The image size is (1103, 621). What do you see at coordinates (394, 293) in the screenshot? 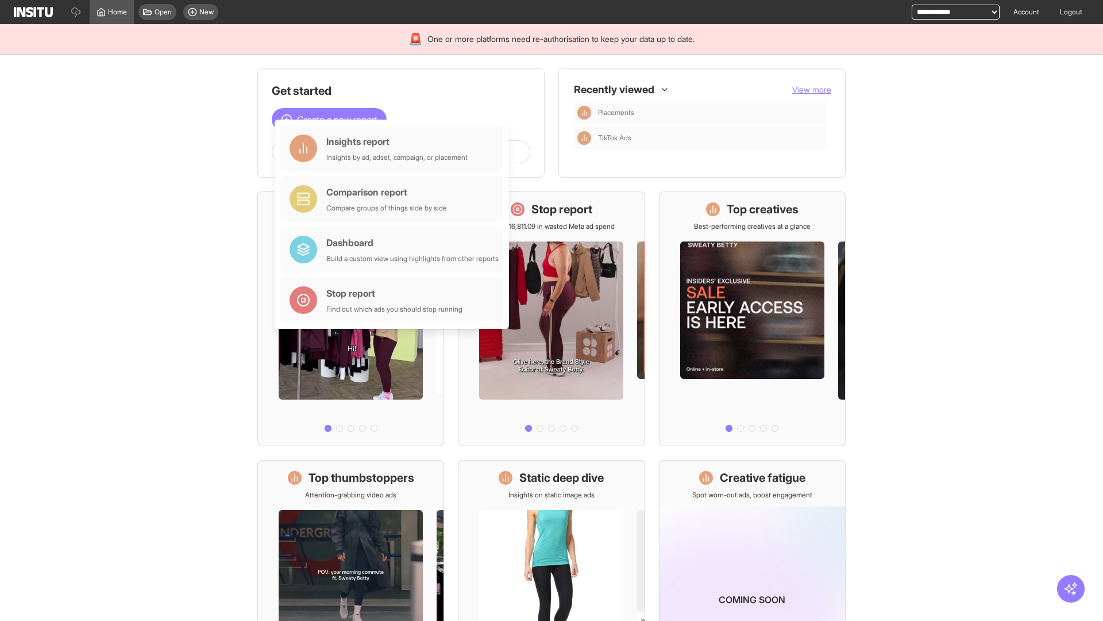
I see `div: Stop report` at bounding box center [394, 293].